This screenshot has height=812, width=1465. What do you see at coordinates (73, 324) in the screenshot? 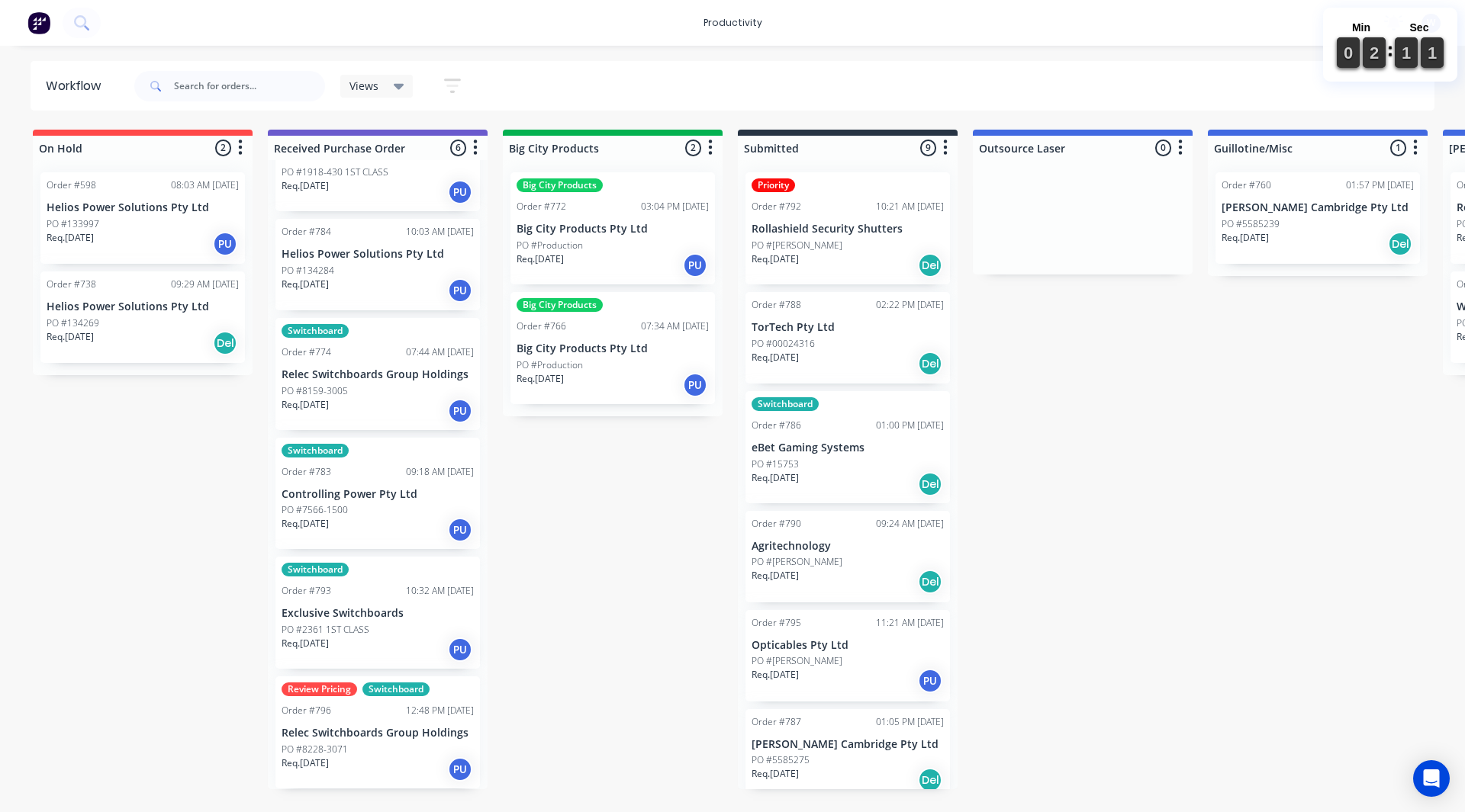
I see `p: PO #134269` at bounding box center [73, 324].